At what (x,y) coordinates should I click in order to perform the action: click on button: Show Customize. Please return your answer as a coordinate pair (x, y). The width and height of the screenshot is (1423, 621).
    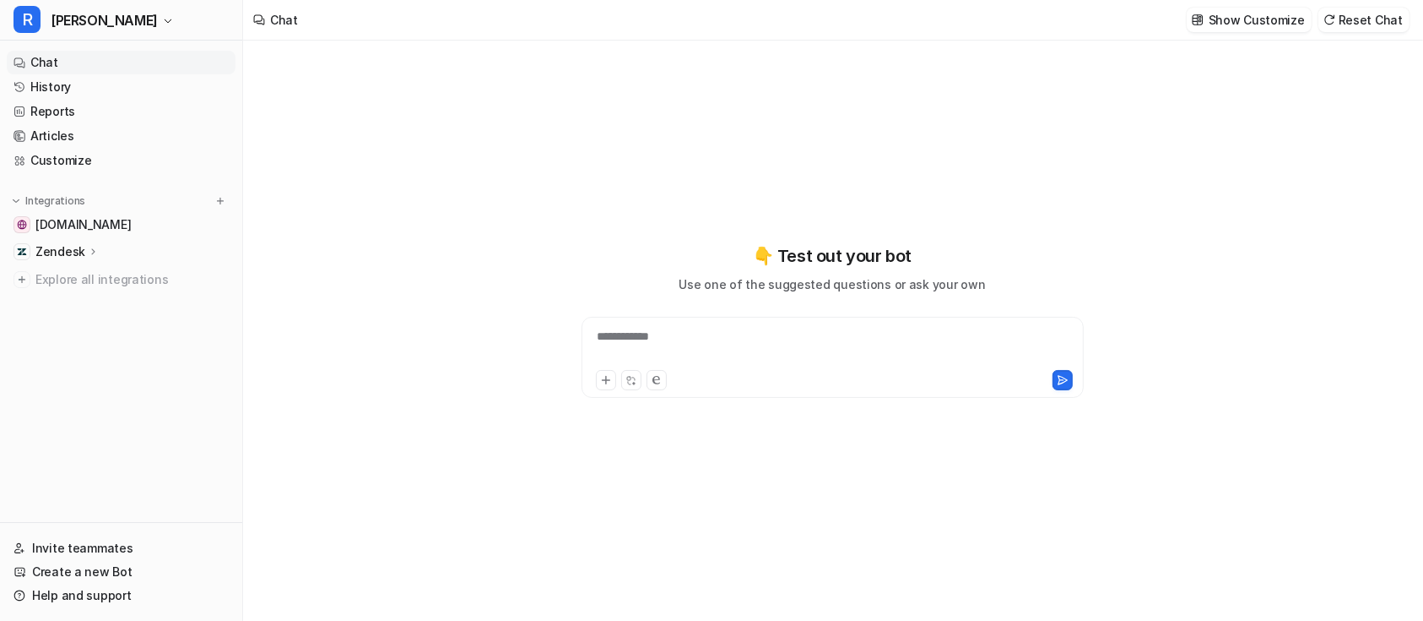
    Looking at the image, I should click on (1249, 19).